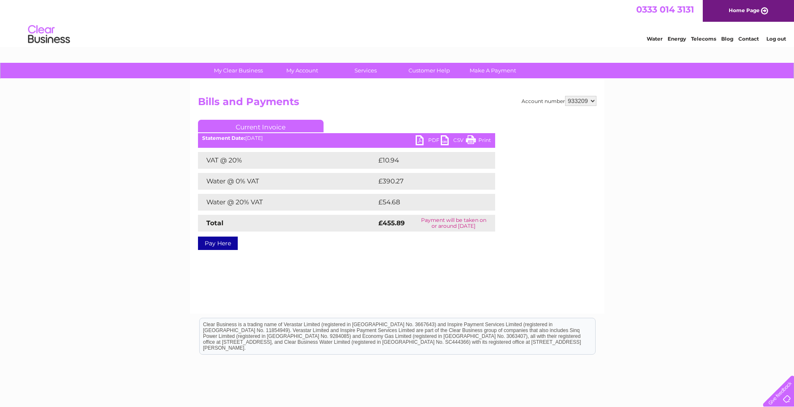  Describe the element at coordinates (49, 34) in the screenshot. I see `img: logo.png` at that location.